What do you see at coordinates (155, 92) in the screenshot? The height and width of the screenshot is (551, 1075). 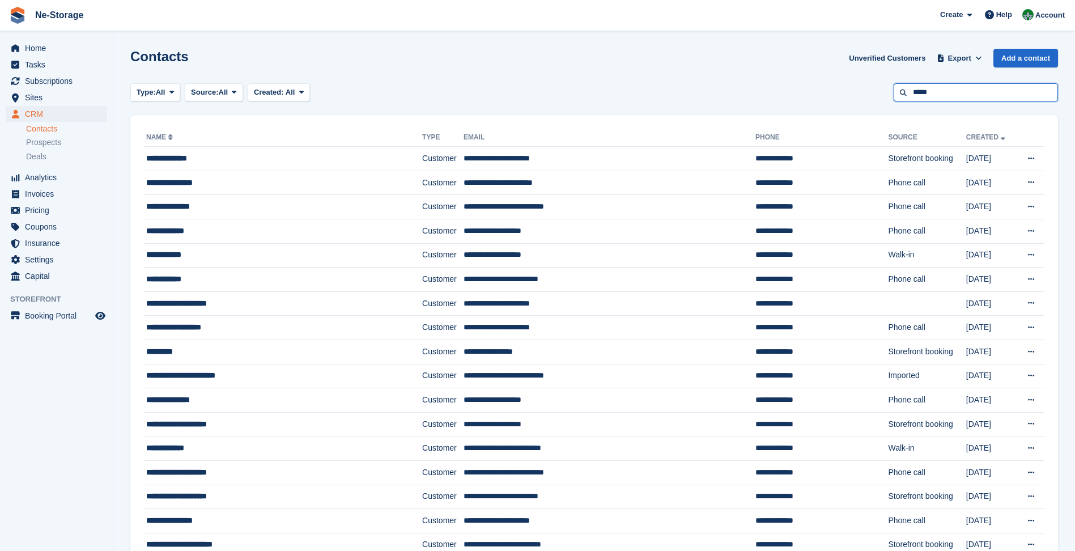 I see `button: Type: All` at bounding box center [155, 92].